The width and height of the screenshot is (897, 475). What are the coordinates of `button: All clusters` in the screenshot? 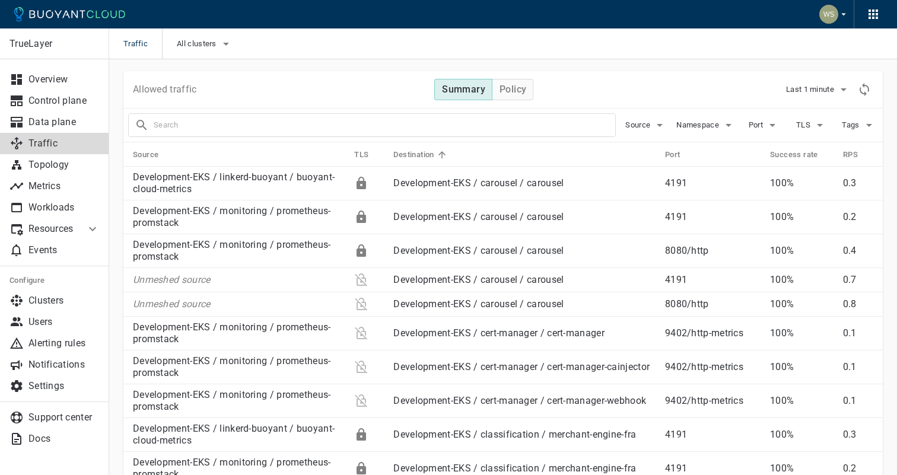 It's located at (205, 44).